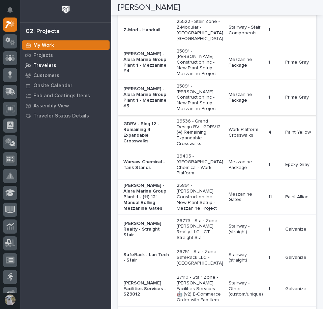  I want to click on a: Customers, so click(66, 76).